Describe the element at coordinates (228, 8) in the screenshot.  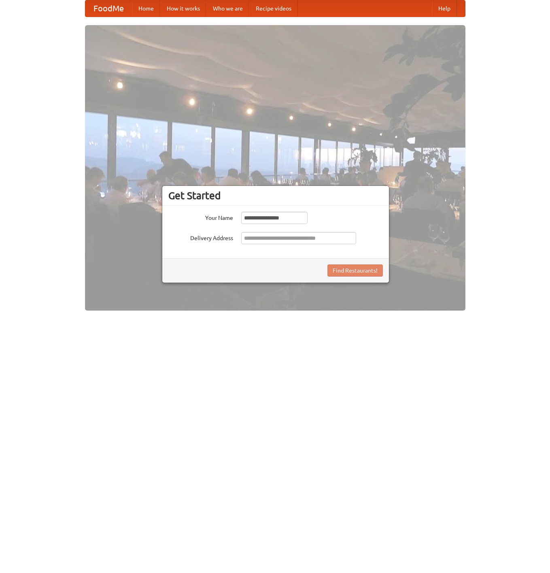
I see `a: Who we are` at that location.